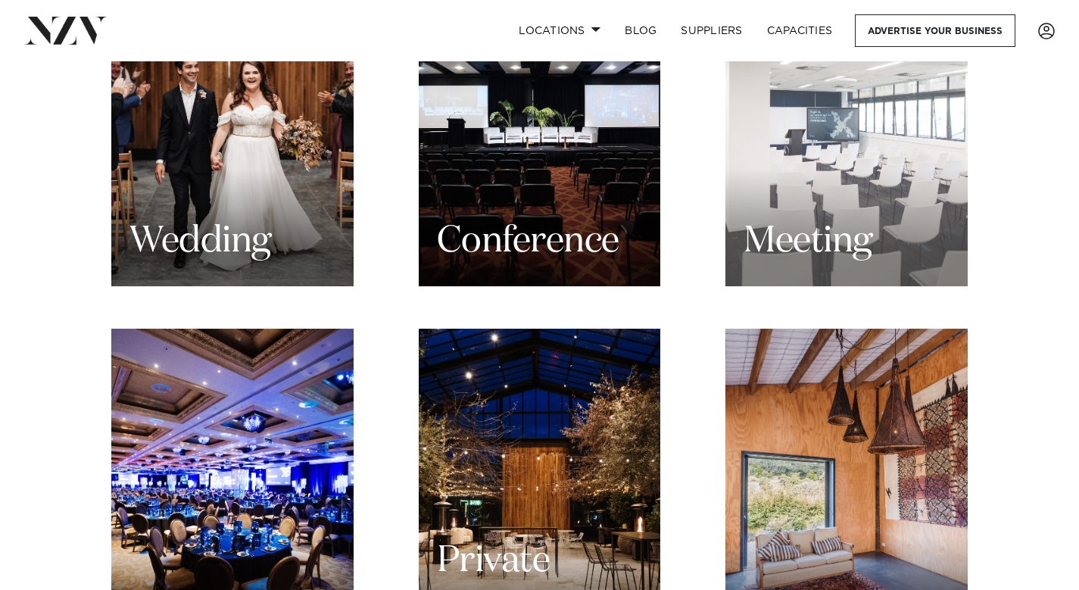  What do you see at coordinates (935, 30) in the screenshot?
I see `a: Advertise your business` at bounding box center [935, 30].